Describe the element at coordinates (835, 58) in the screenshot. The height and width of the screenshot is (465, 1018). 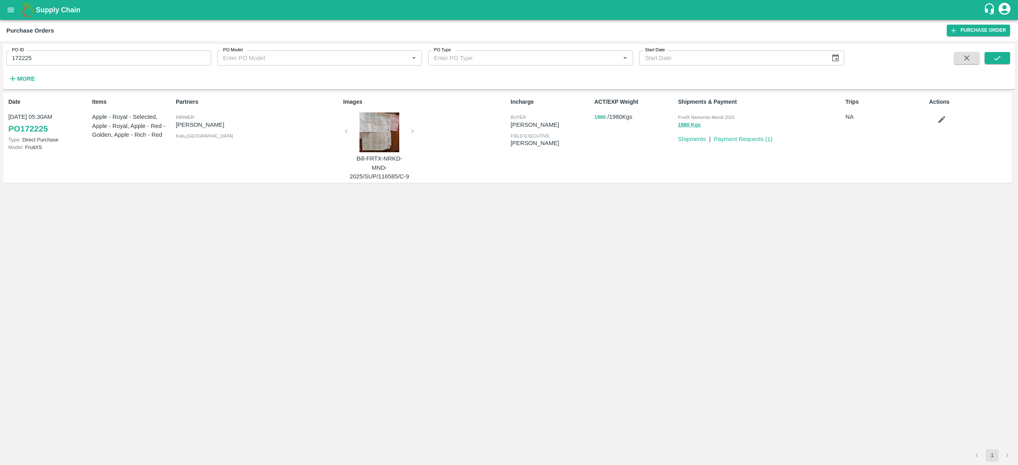
I see `button: Choose date` at that location.